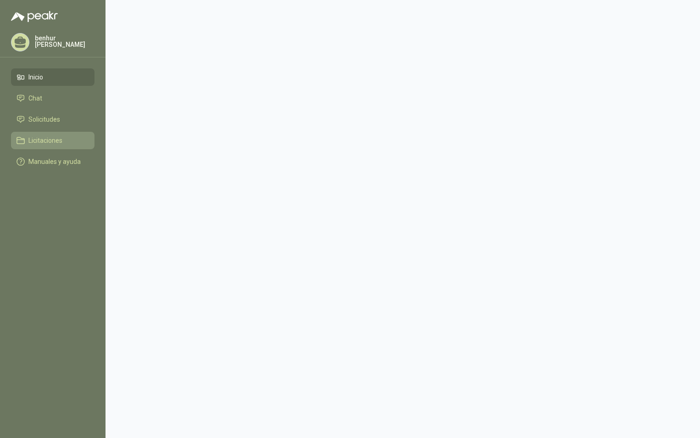 The height and width of the screenshot is (438, 700). What do you see at coordinates (35, 98) in the screenshot?
I see `span: Chat` at bounding box center [35, 98].